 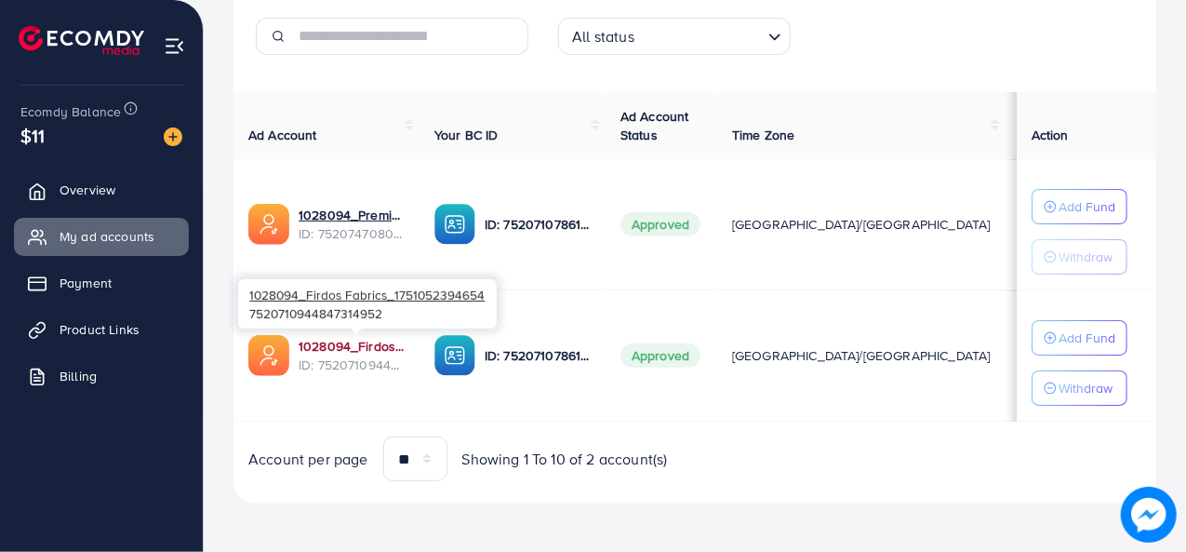 What do you see at coordinates (367, 303) in the screenshot?
I see `div: 7520710944847314952` at bounding box center [367, 303].